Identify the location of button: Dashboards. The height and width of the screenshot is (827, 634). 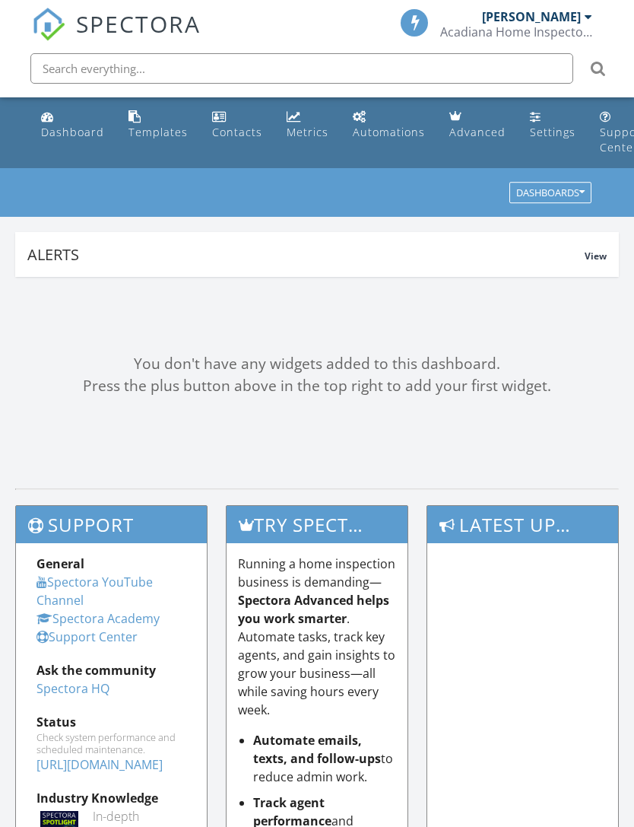
(551, 193).